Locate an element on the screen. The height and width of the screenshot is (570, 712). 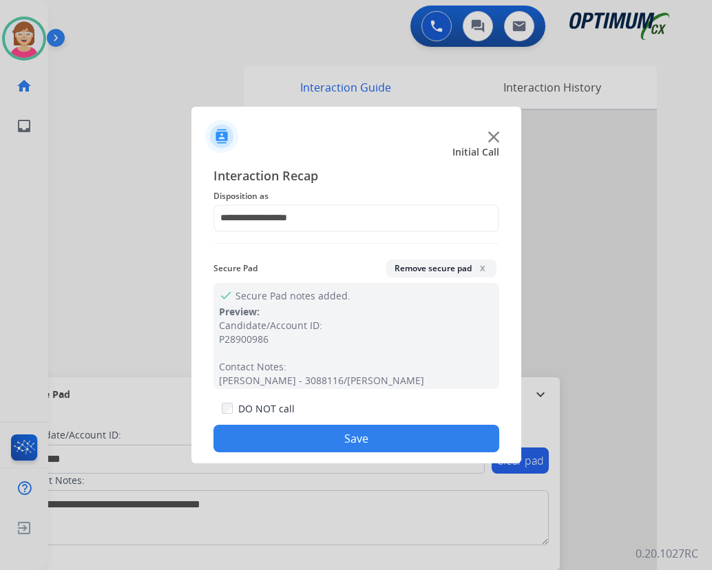
button: Remove secure padx is located at coordinates (441, 268).